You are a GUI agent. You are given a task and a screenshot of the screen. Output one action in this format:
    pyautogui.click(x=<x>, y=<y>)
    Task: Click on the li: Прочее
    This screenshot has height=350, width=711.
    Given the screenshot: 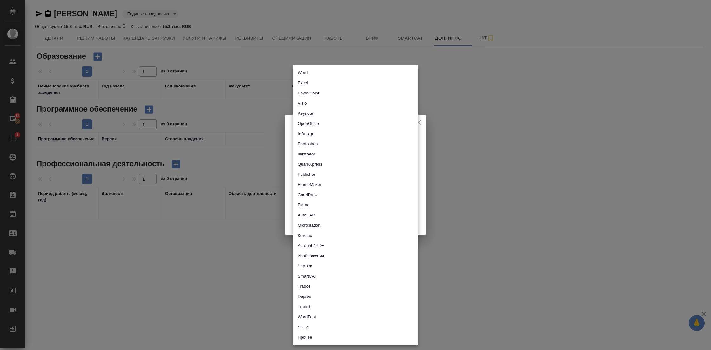 What is the action you would take?
    pyautogui.click(x=356, y=337)
    